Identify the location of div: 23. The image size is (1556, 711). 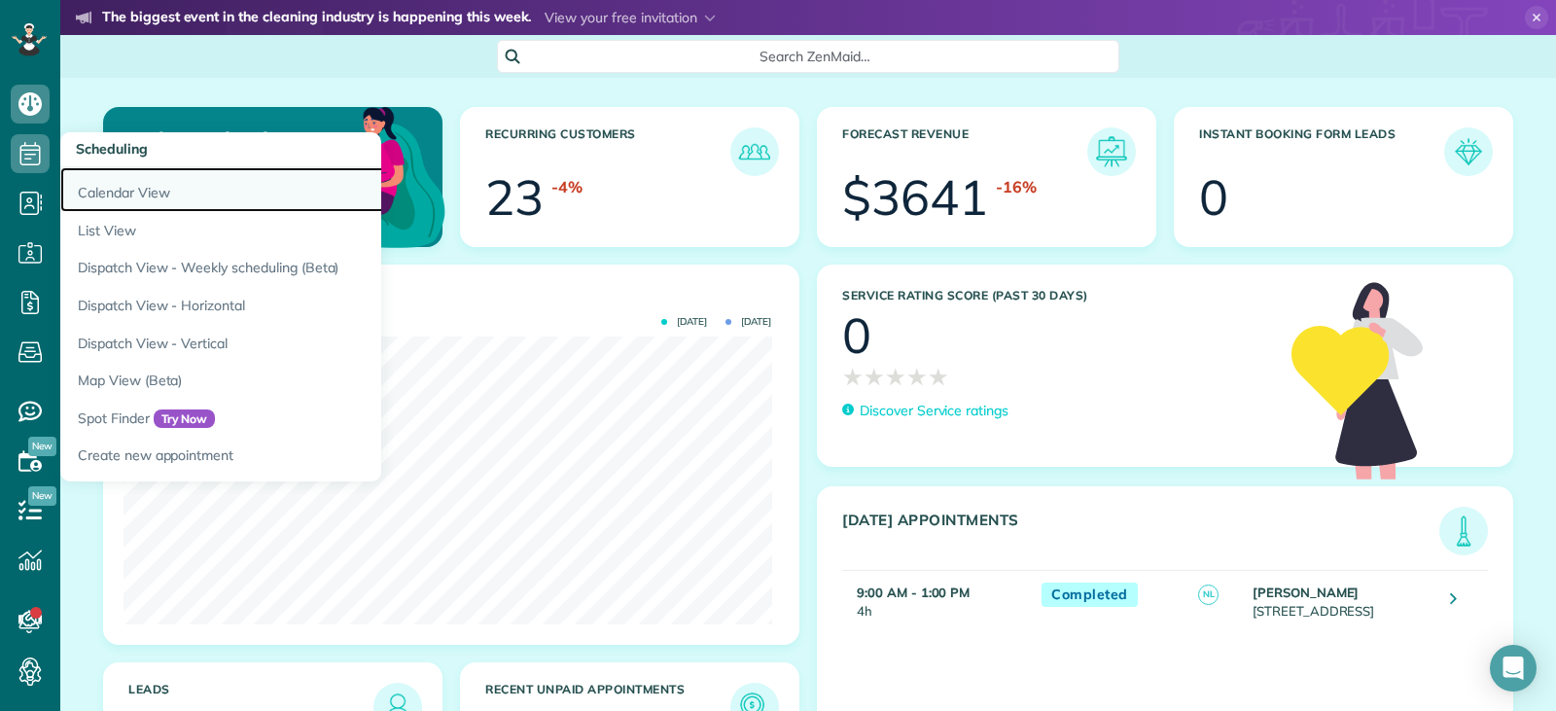
(514, 197).